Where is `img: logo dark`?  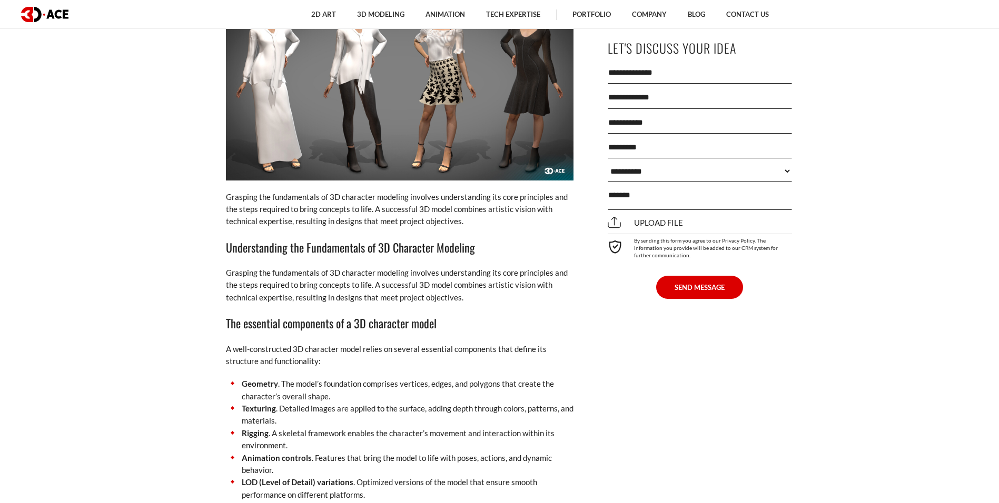 img: logo dark is located at coordinates (45, 14).